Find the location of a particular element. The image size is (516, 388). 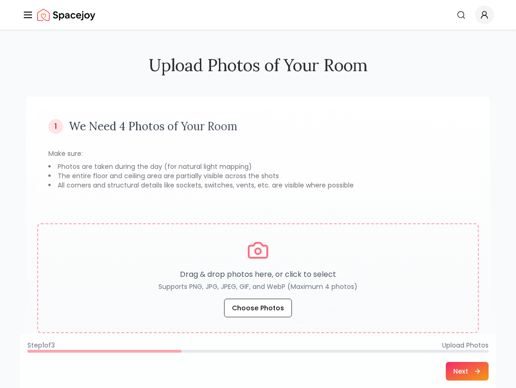

p: Drag & drop photos here, or click to select is located at coordinates (258, 274).